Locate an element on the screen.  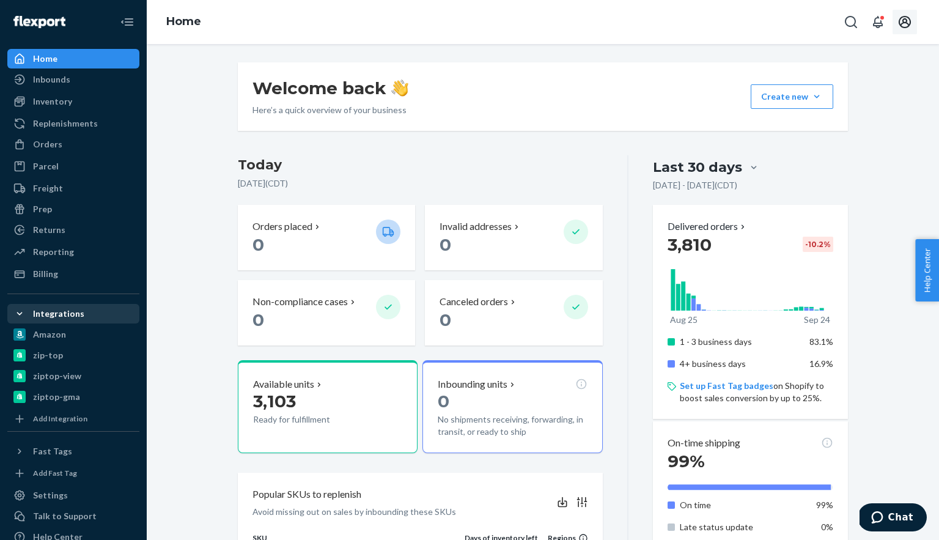
a: zip-top is located at coordinates (73, 355).